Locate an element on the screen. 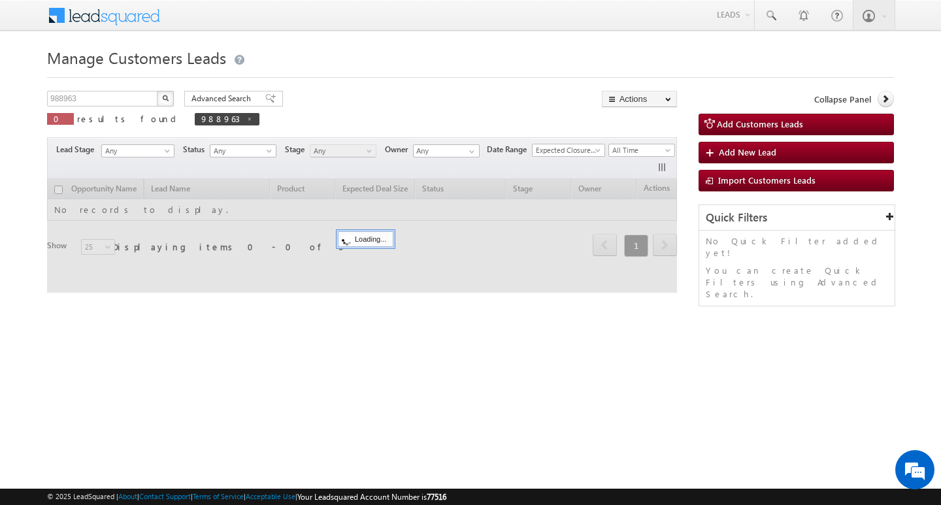 Image resolution: width=941 pixels, height=505 pixels. span: Manage Customers Leads is located at coordinates (137, 57).